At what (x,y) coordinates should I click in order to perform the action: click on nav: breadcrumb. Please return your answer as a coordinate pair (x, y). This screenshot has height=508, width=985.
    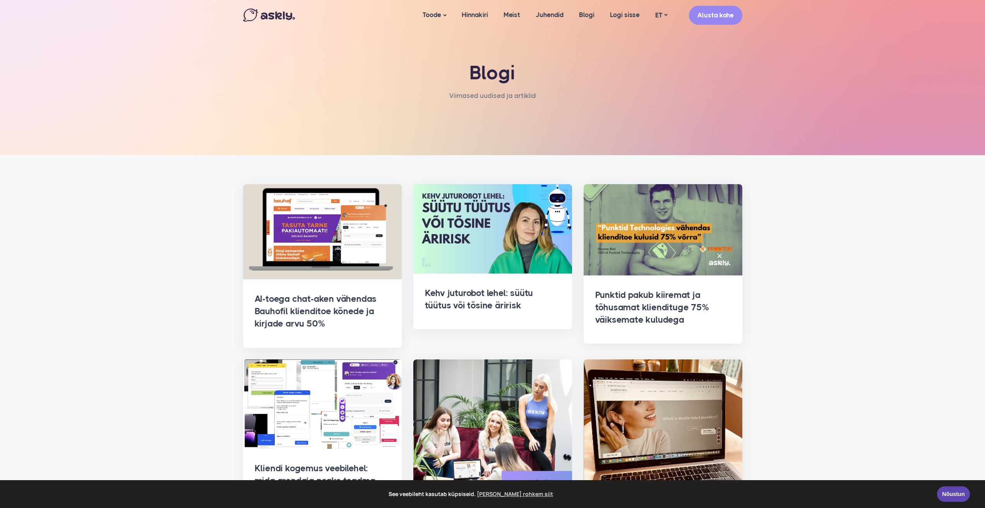
    Looking at the image, I should click on (493, 99).